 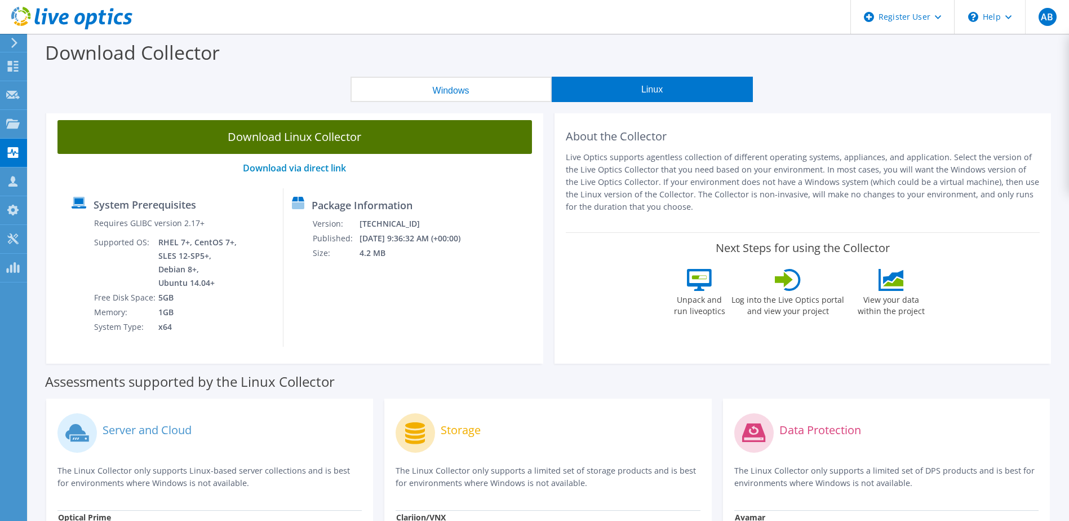 I want to click on label: Unpack and run liveoptics, so click(x=699, y=304).